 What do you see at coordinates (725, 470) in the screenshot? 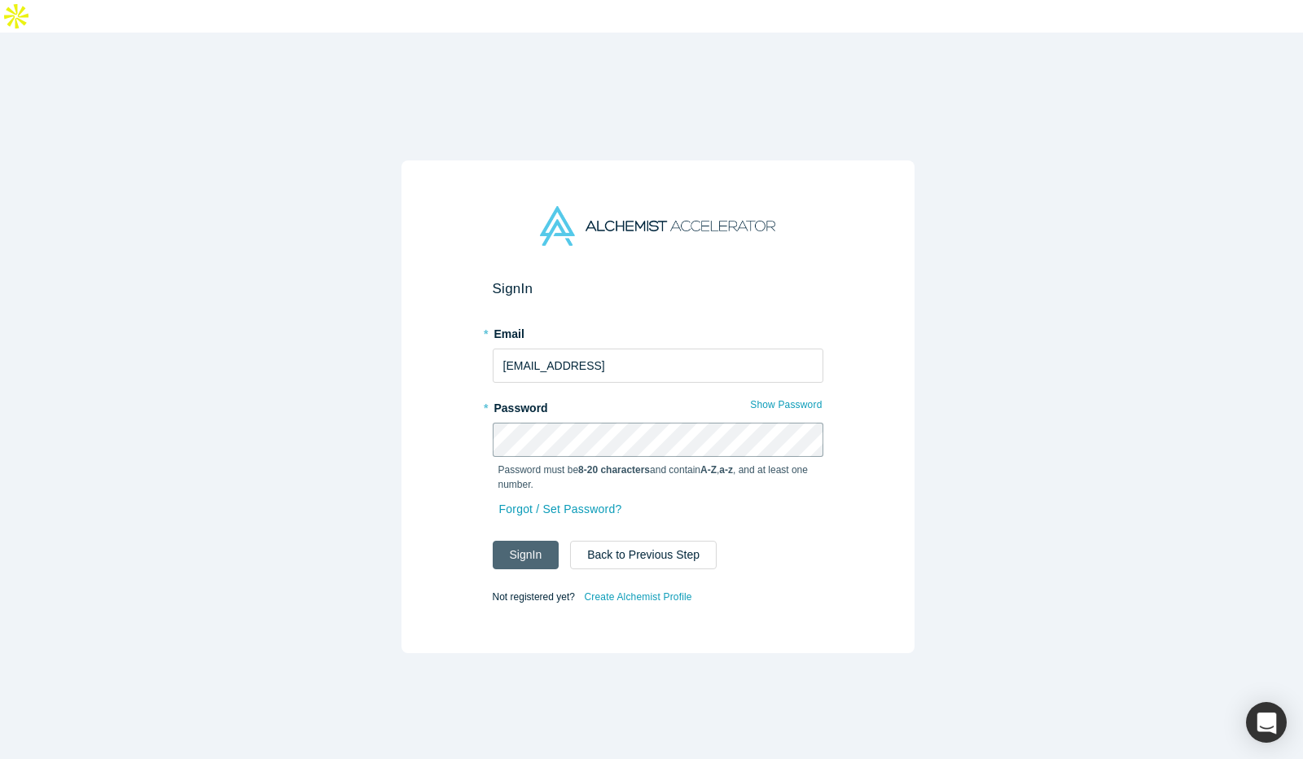
I see `strong: a-z` at bounding box center [725, 470].